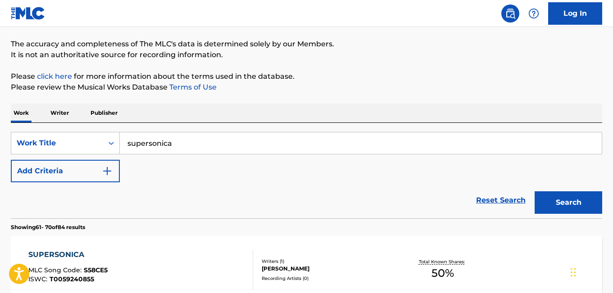  Describe the element at coordinates (59, 113) in the screenshot. I see `p: Writer` at that location.